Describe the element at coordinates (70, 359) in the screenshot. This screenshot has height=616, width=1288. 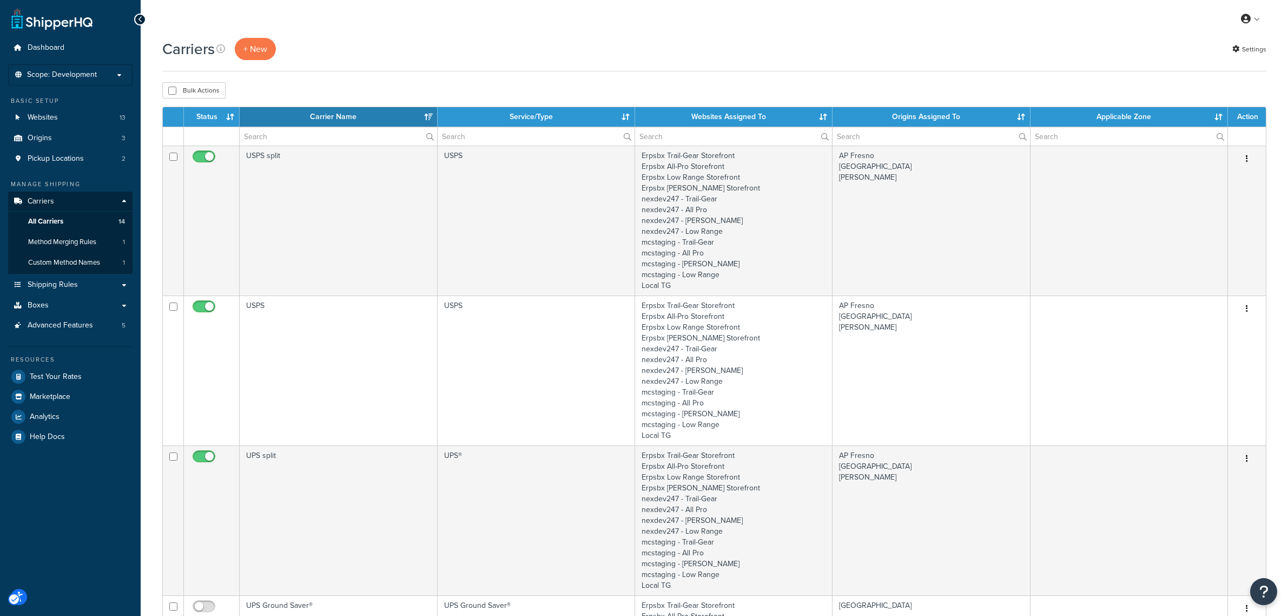
I see `div: Resources` at that location.